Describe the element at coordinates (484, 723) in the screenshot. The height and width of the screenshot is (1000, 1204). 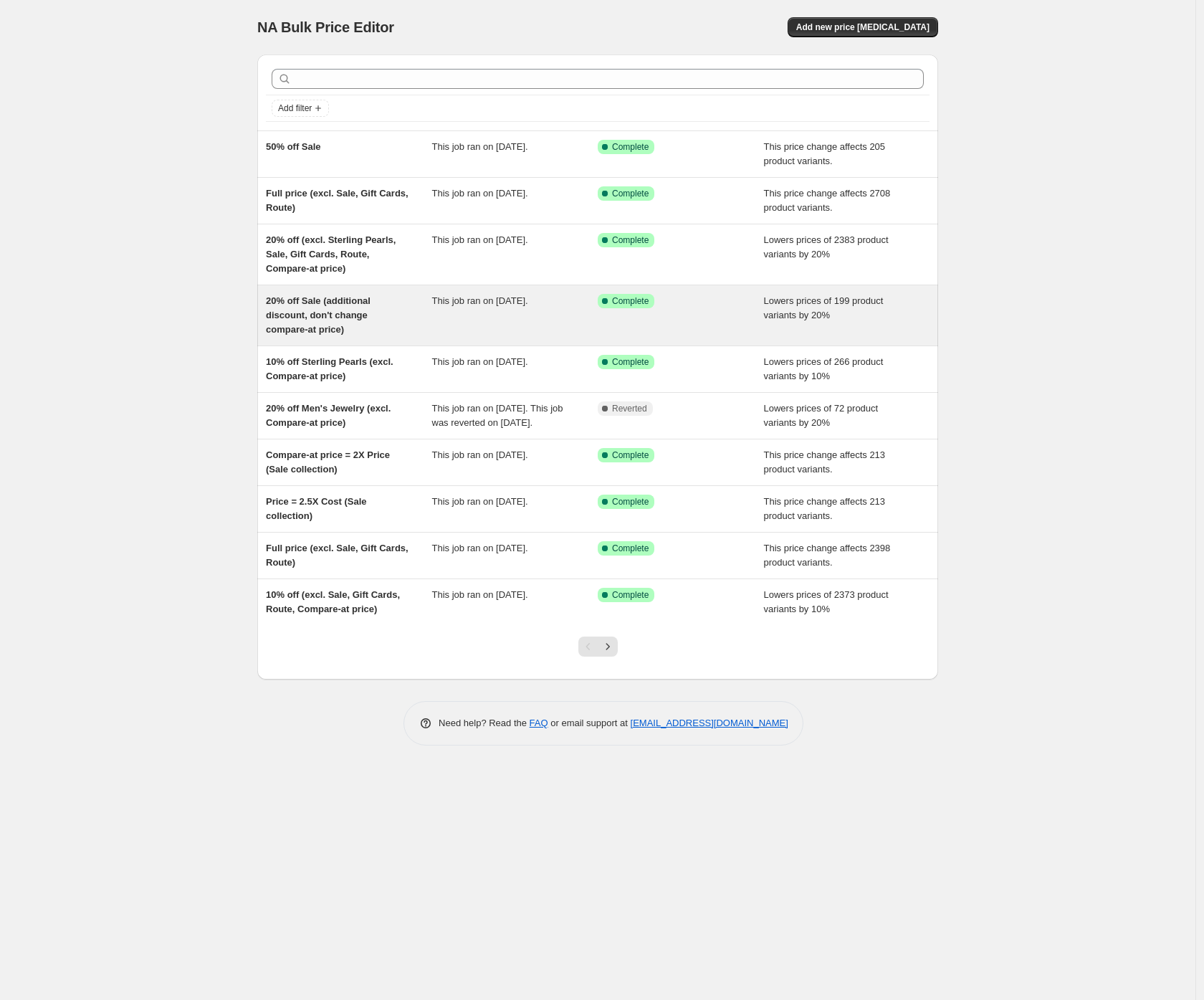
I see `span: Need help? Read the` at that location.